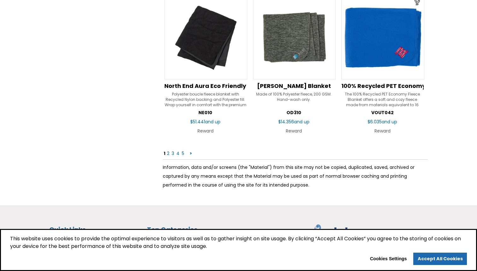 The image size is (477, 271). I want to click on span: $6.035, so click(383, 122).